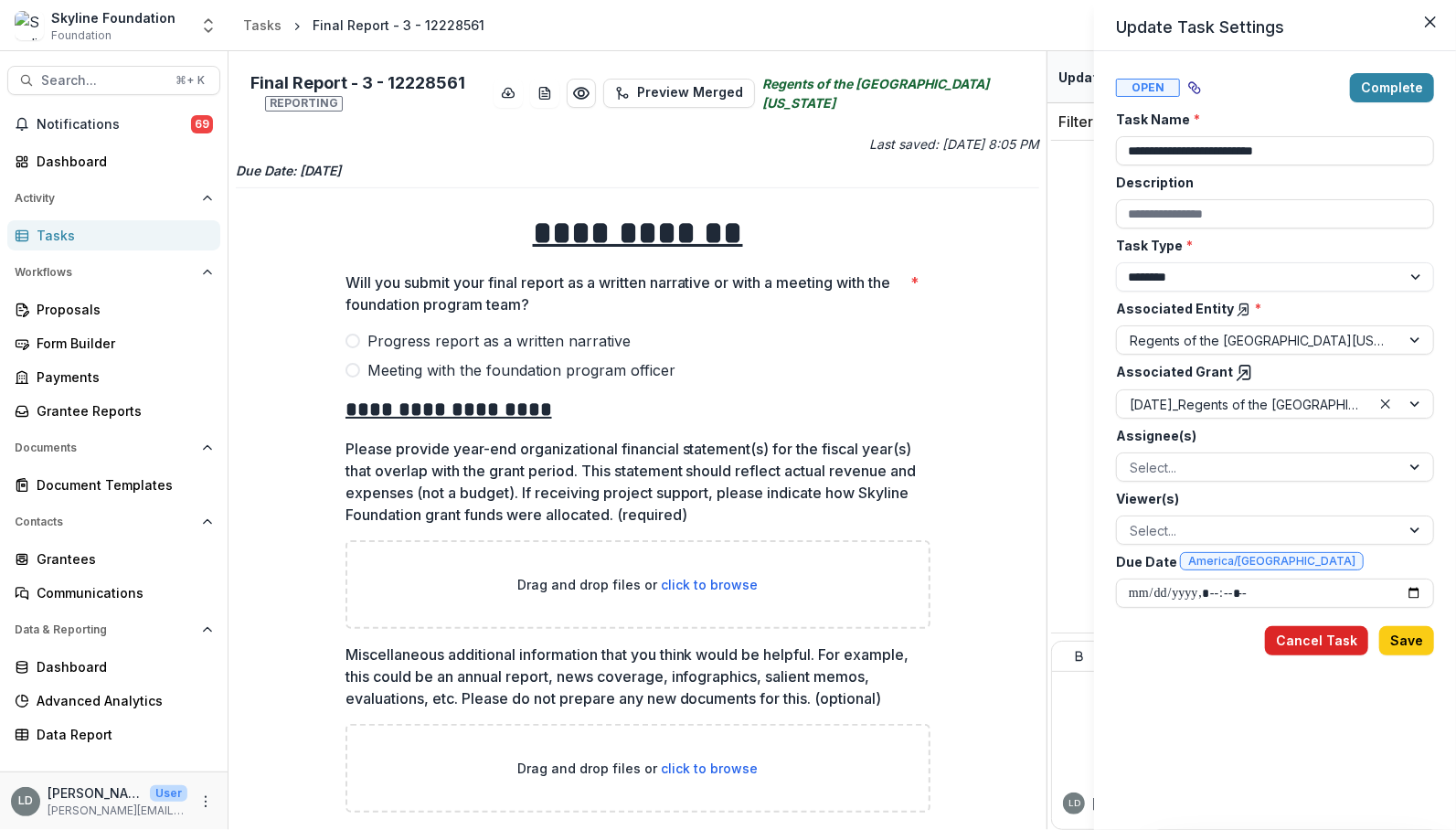 The width and height of the screenshot is (1456, 830). What do you see at coordinates (1269, 372) in the screenshot?
I see `label: Associated Grant` at bounding box center [1269, 372].